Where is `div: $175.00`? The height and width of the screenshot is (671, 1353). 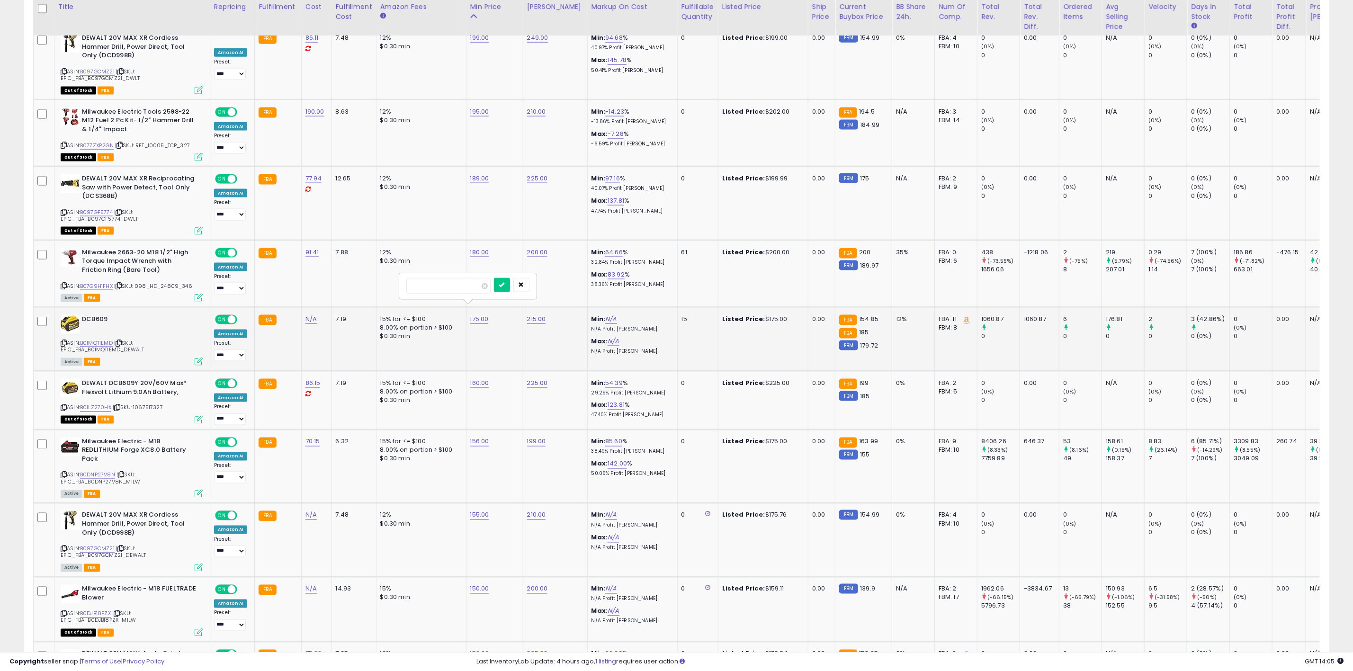 div: $175.00 is located at coordinates (762, 319).